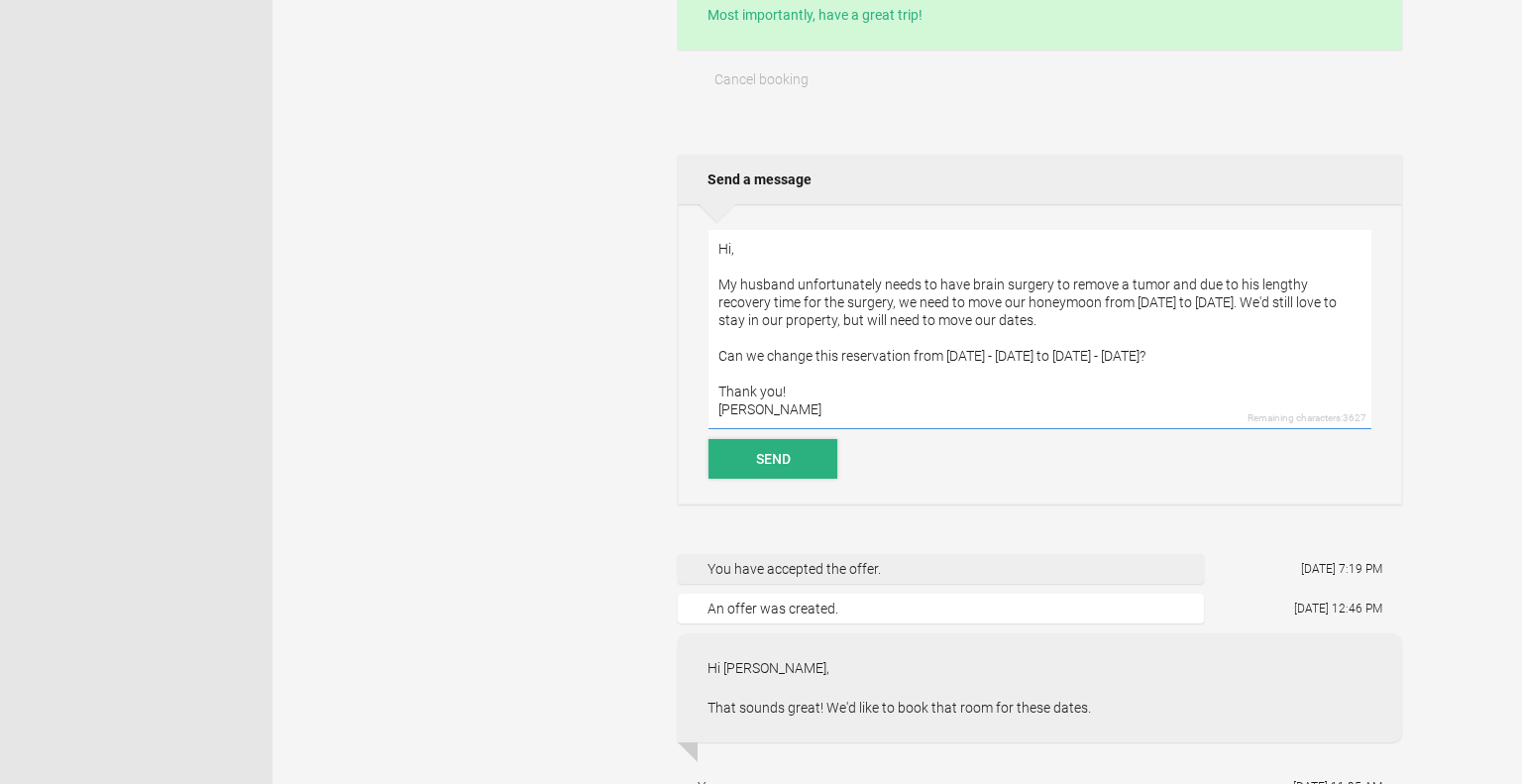 This screenshot has width=1522, height=784. I want to click on div: An offer was created., so click(940, 608).